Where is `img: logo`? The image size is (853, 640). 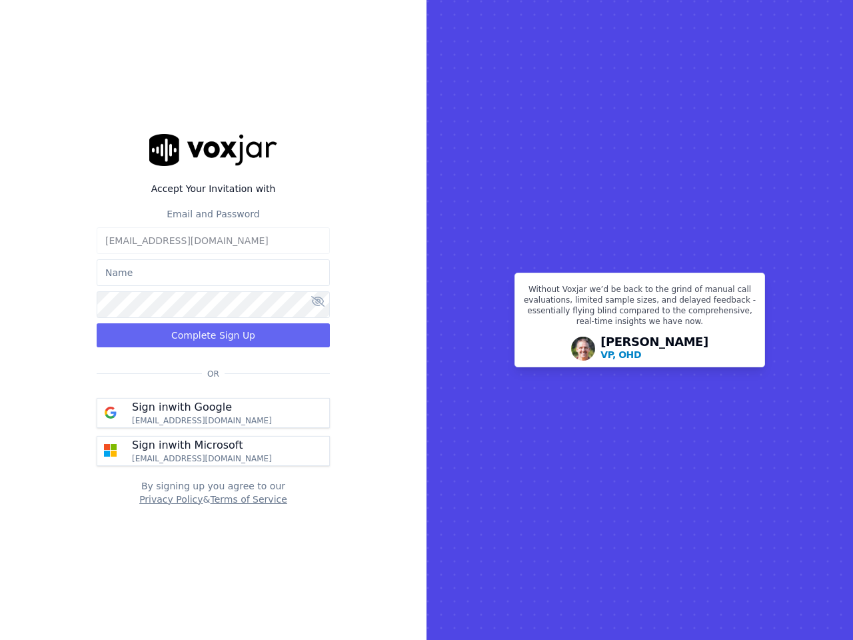 img: logo is located at coordinates (213, 149).